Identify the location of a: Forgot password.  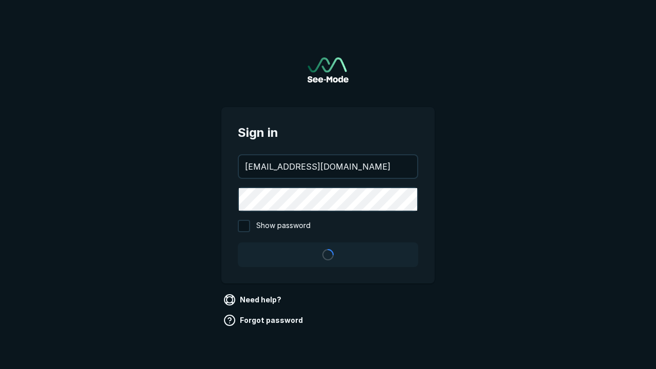
(264, 320).